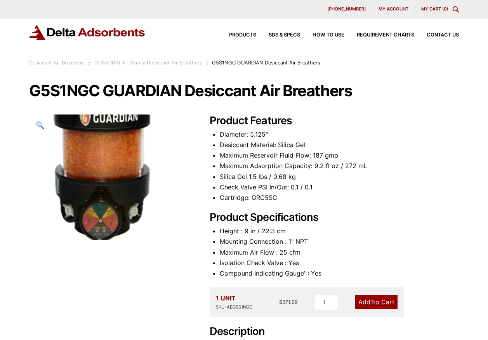 The image size is (488, 340). I want to click on div: Toggle Modal Content, so click(455, 9).